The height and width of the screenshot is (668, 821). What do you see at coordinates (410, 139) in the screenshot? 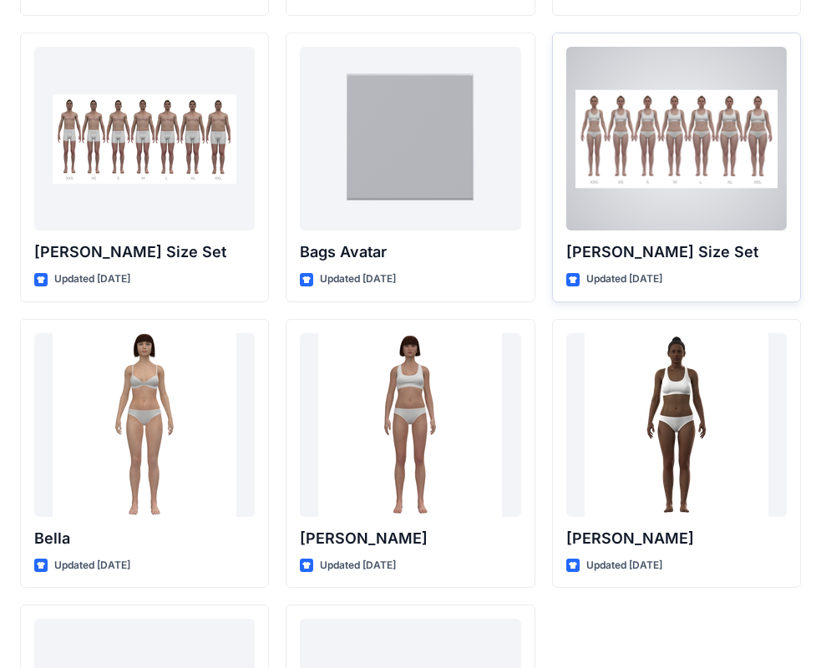
I see `a: Bags Avatar` at bounding box center [410, 139].